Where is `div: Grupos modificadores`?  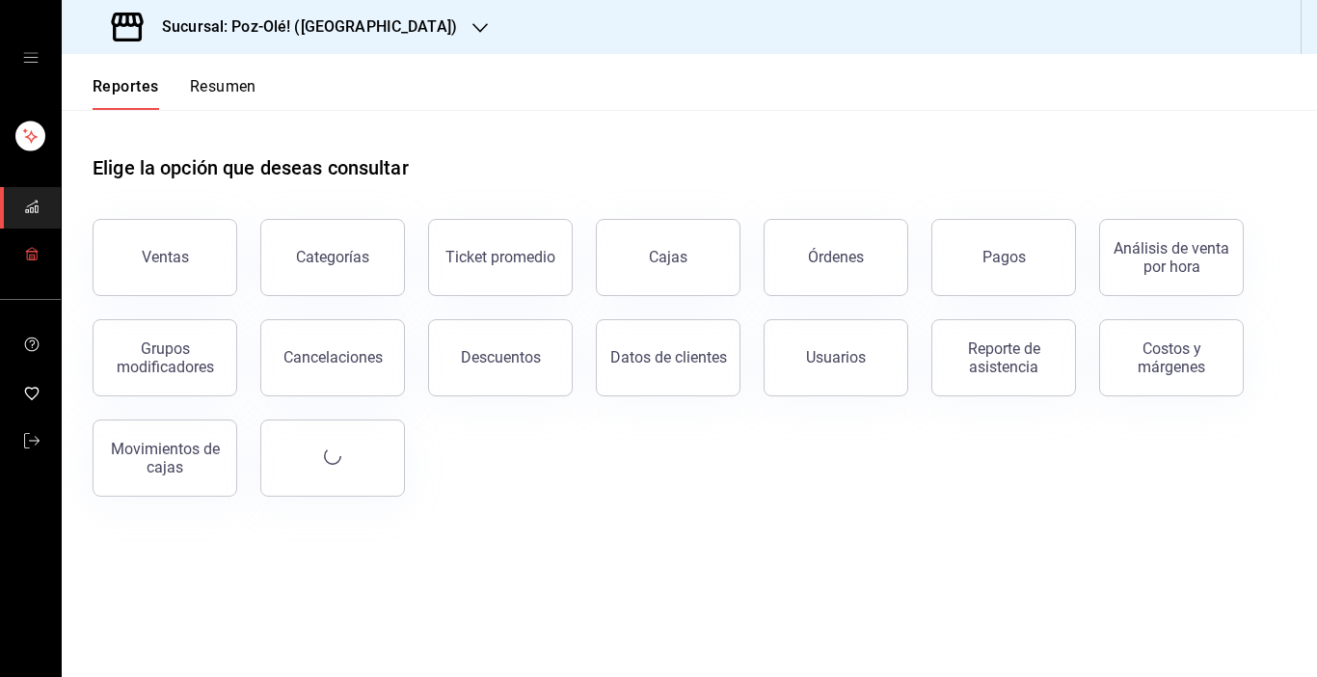
div: Grupos modificadores is located at coordinates (165, 358).